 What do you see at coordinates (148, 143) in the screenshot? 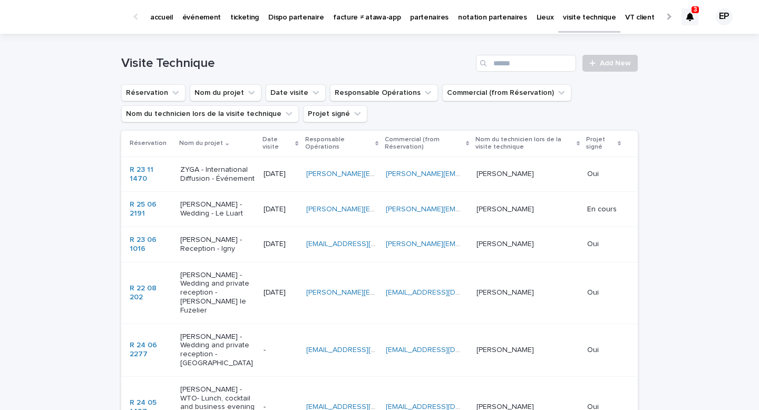
I see `p: Réservation` at bounding box center [148, 143].